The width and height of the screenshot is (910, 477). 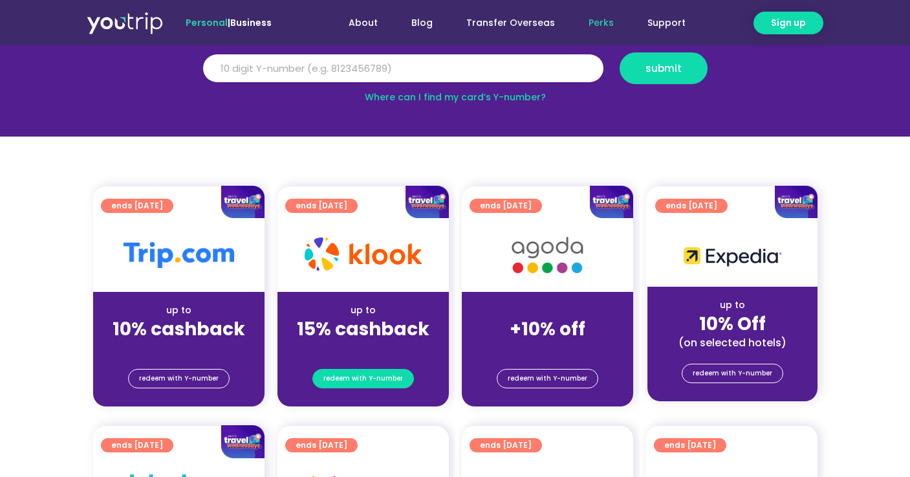 I want to click on strong: 15% cashback, so click(x=363, y=329).